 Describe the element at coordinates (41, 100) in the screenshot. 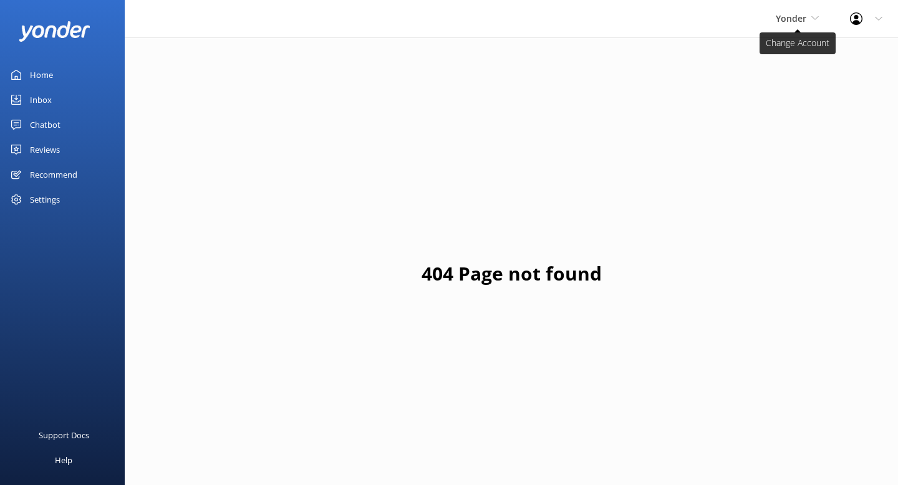

I see `div: Inbox` at that location.